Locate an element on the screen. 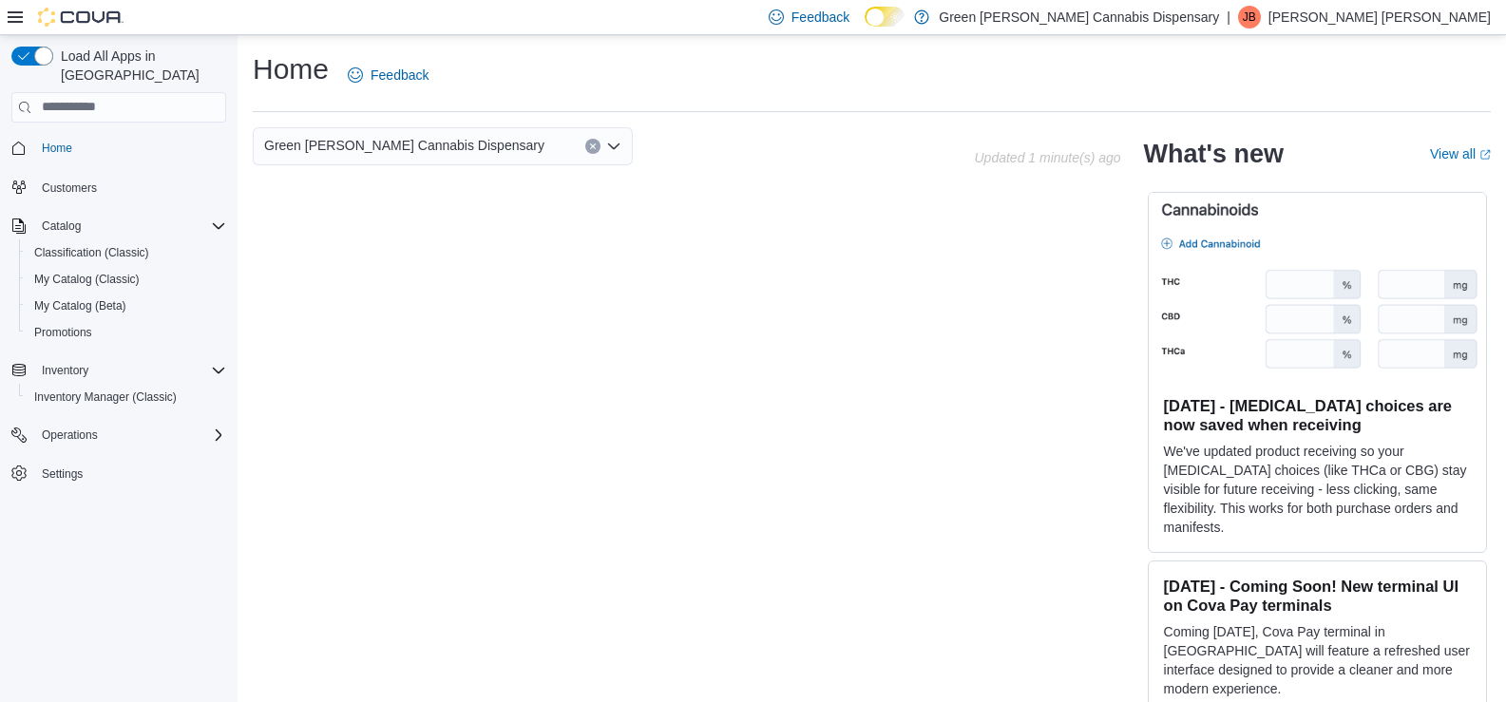 The height and width of the screenshot is (702, 1506). button: Settings is located at coordinates (119, 473).